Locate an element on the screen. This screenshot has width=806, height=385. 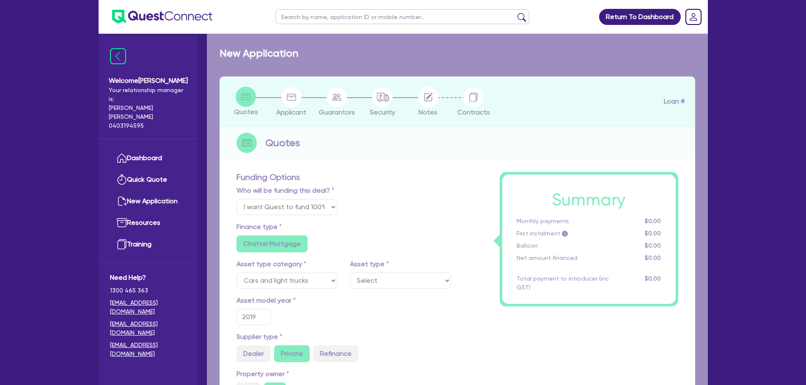
img: quest-connect-logo-blue is located at coordinates (162, 16).